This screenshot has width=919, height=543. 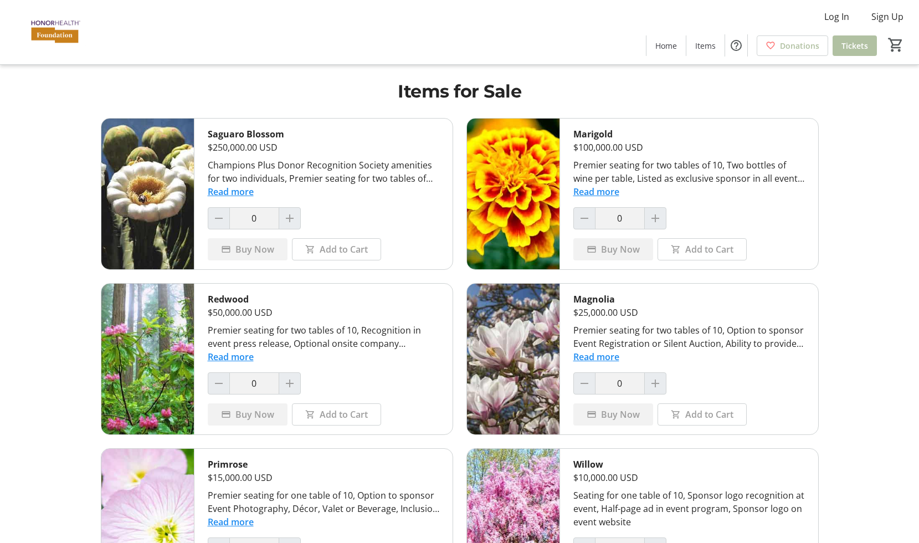 I want to click on span: Tickets, so click(x=855, y=45).